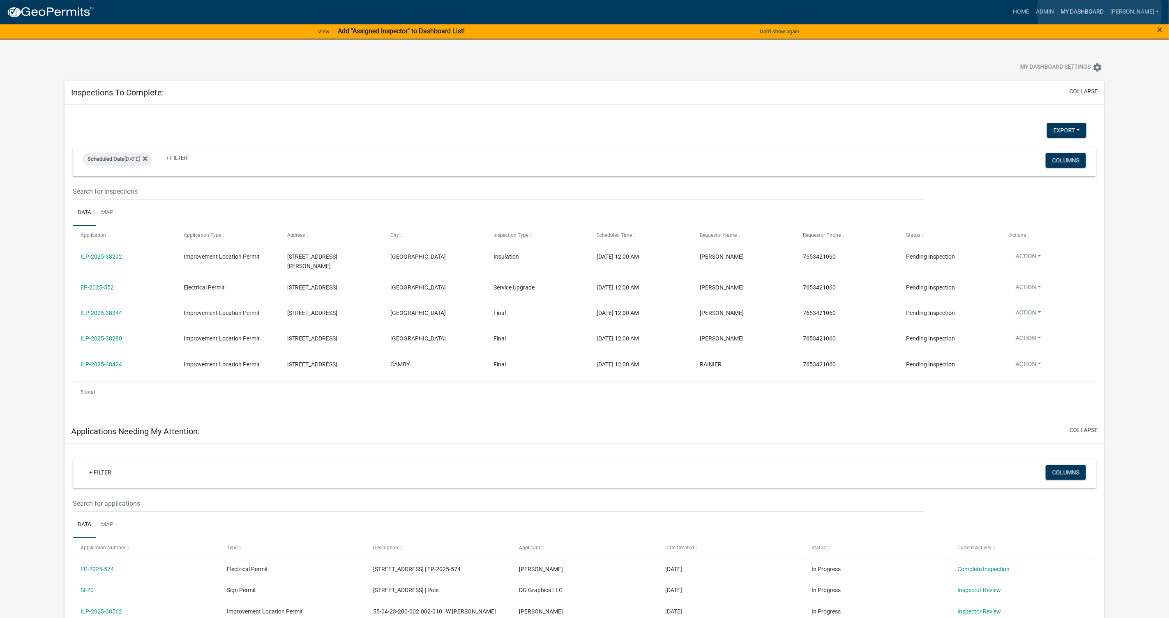  I want to click on a: ILP-2025-38562, so click(101, 611).